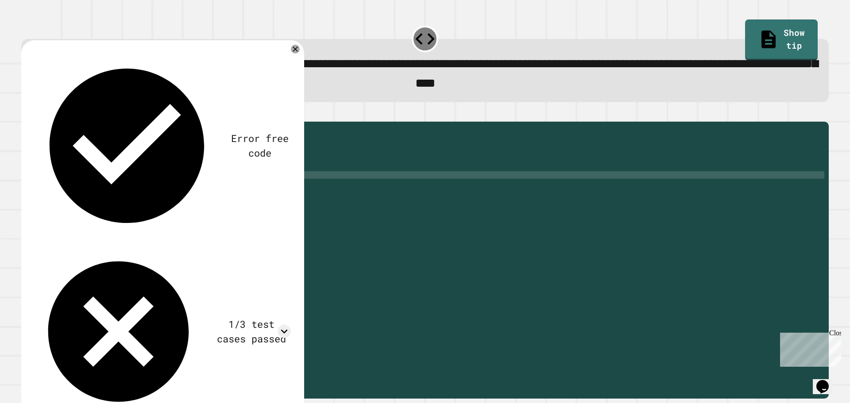 The image size is (850, 403). Describe the element at coordinates (251, 332) in the screenshot. I see `div: 1/3 test cases passed` at that location.